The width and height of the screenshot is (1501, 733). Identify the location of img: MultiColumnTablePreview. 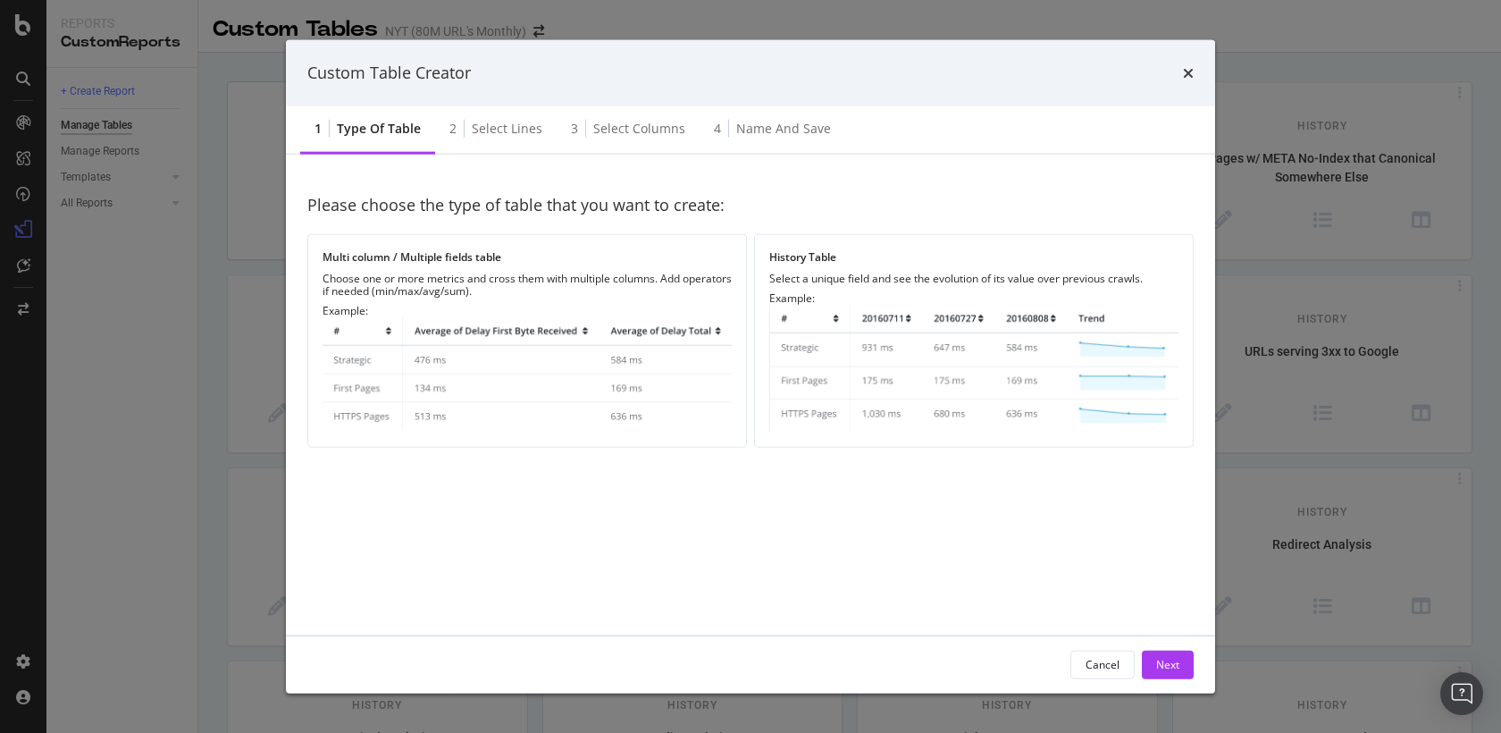
(527, 374).